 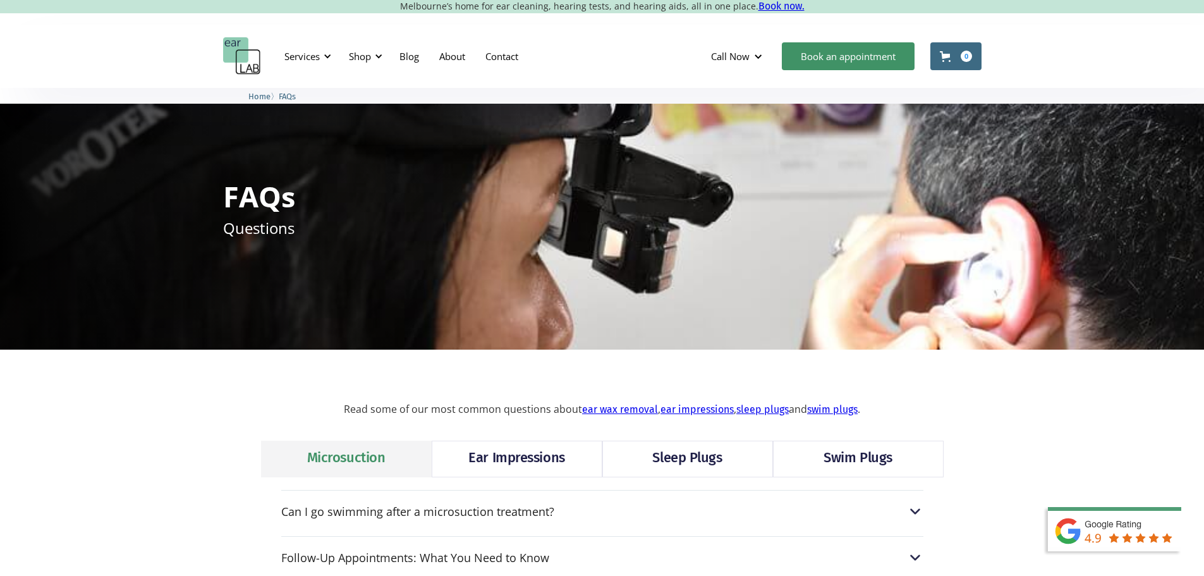 I want to click on div: Swim Plugs, so click(x=858, y=458).